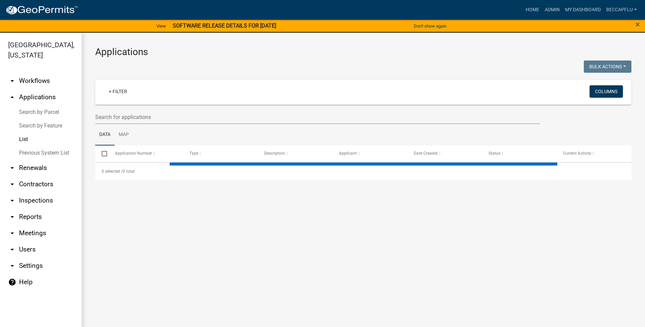 Image resolution: width=645 pixels, height=327 pixels. I want to click on datatable-header-cell: Status, so click(520, 154).